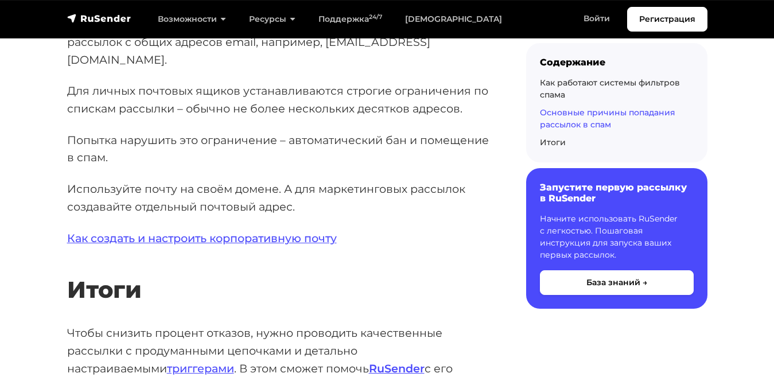 The width and height of the screenshot is (774, 377). I want to click on a: Итоги, so click(552, 142).